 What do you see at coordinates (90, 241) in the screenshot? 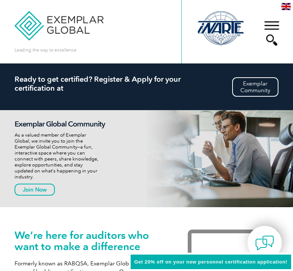
I see `h1: We’re here for auditors who want to make a difference` at bounding box center [90, 241].